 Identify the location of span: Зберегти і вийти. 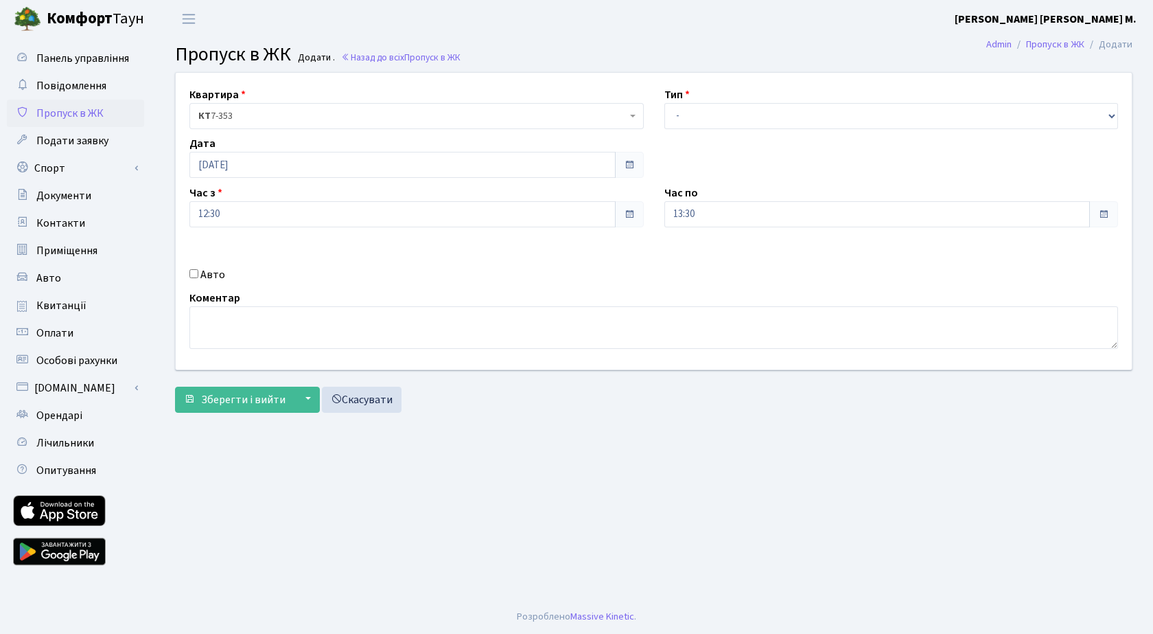
(243, 400).